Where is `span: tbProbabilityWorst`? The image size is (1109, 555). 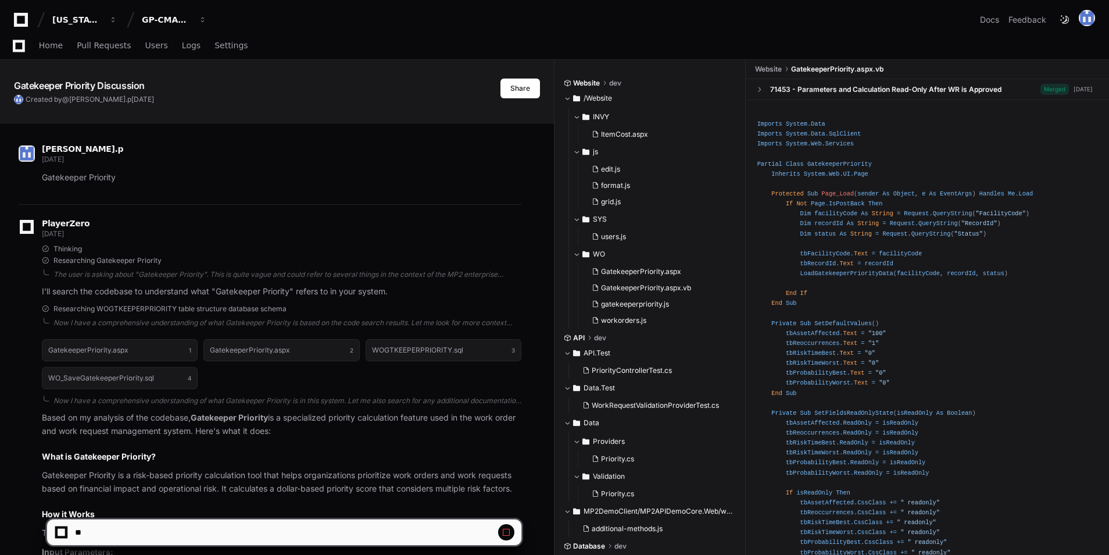 span: tbProbabilityWorst is located at coordinates (818, 473).